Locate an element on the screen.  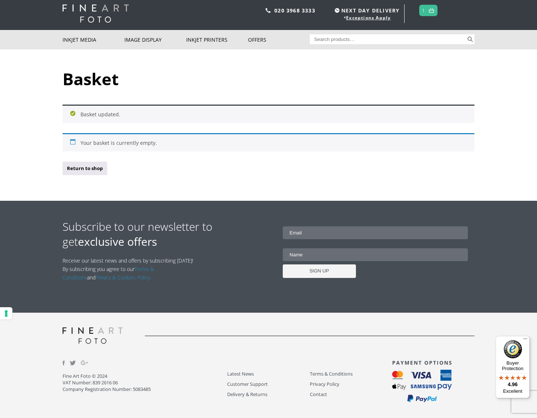
p: Excellent is located at coordinates (512, 391).